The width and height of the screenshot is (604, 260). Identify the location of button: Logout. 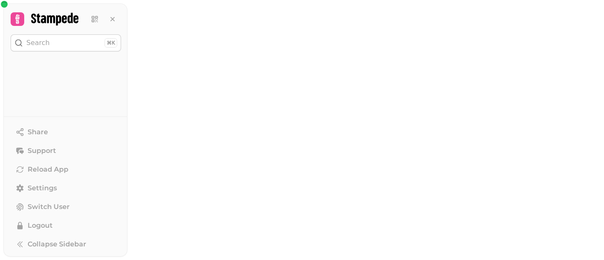
(66, 225).